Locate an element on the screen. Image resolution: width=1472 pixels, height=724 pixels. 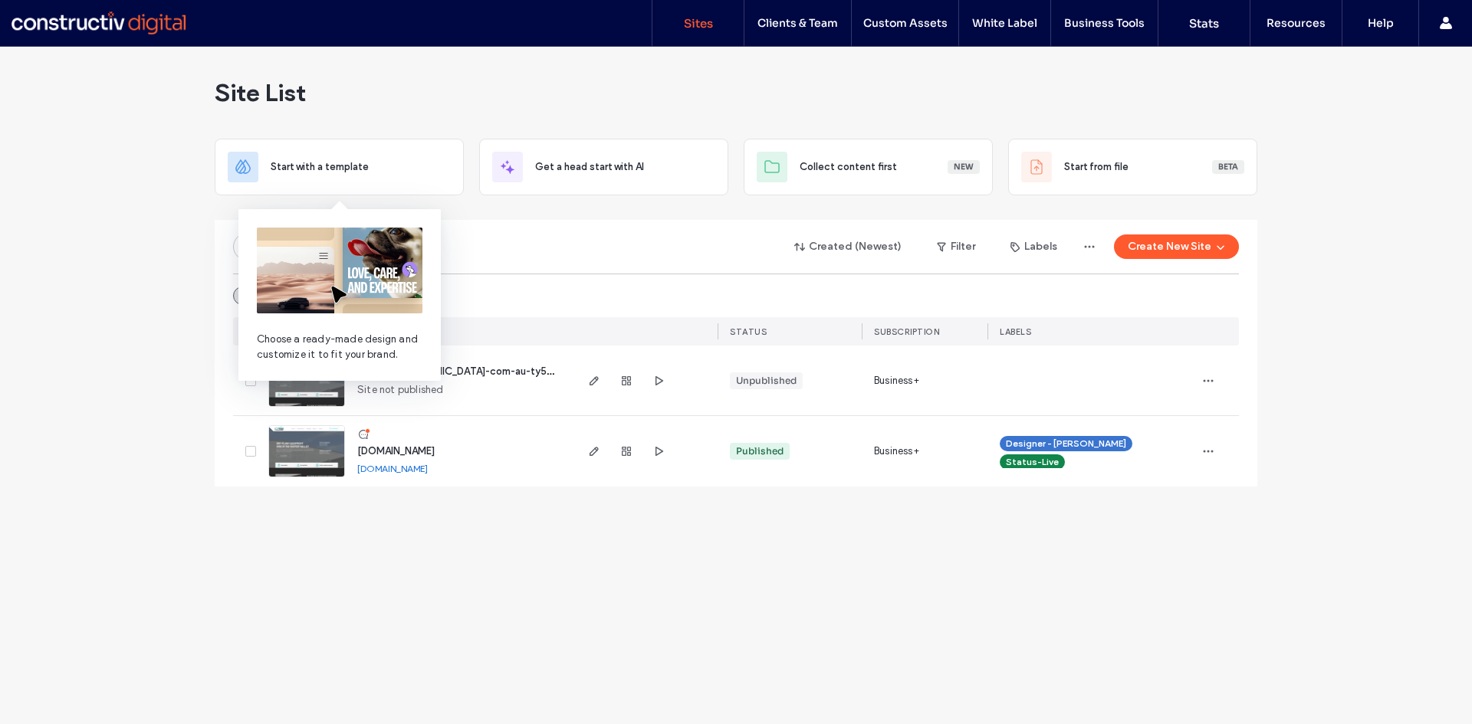
div: Collect content firstNew is located at coordinates (868, 167).